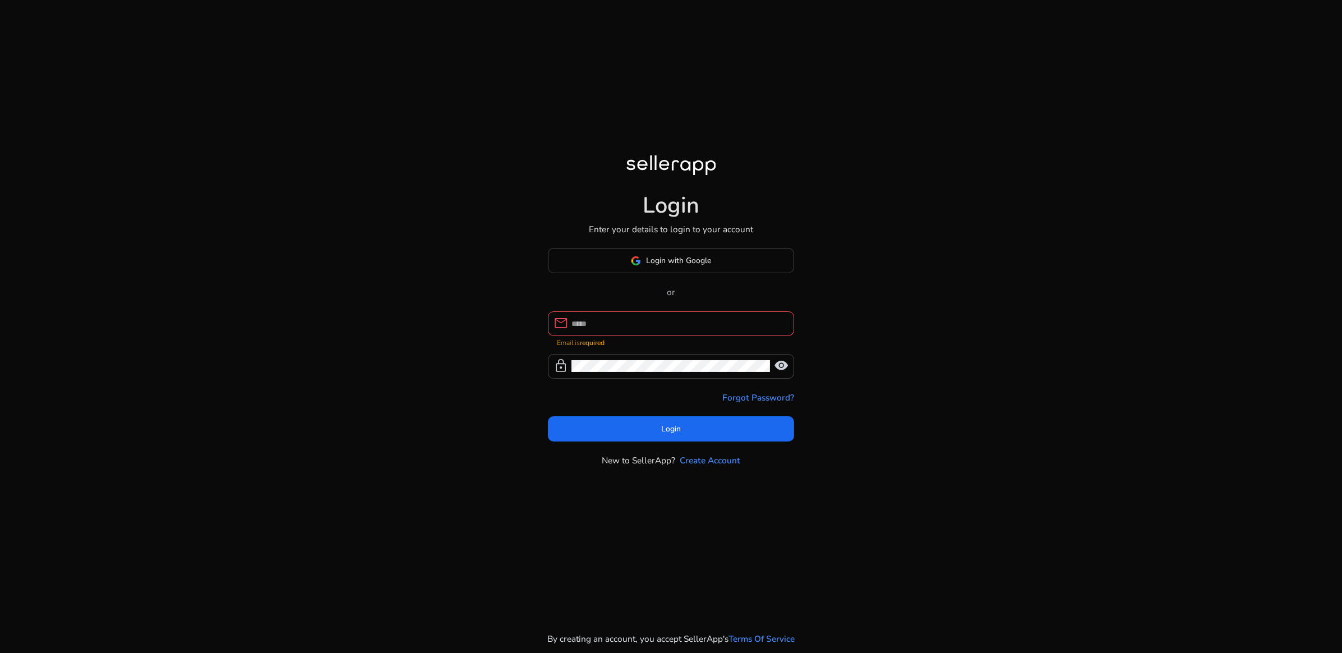  Describe the element at coordinates (679, 260) in the screenshot. I see `span: Login with Google` at that location.